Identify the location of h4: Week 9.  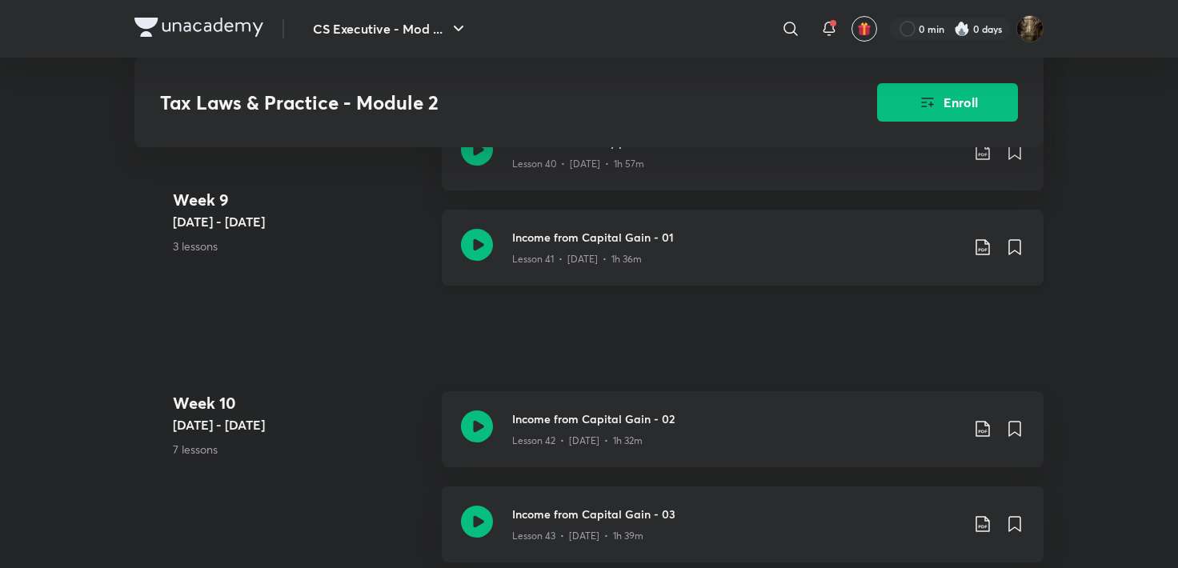
(301, 200).